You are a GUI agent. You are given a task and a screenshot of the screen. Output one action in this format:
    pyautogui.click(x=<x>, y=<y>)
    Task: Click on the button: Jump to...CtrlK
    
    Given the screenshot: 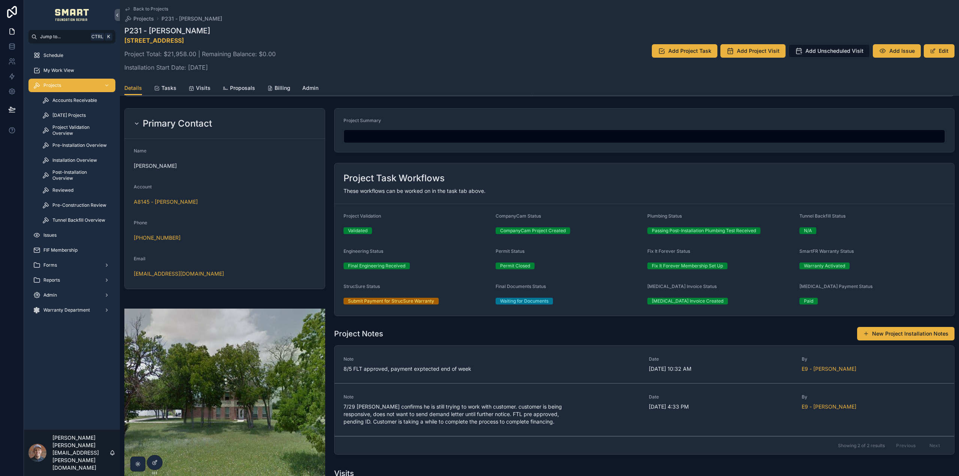 What is the action you would take?
    pyautogui.click(x=72, y=37)
    